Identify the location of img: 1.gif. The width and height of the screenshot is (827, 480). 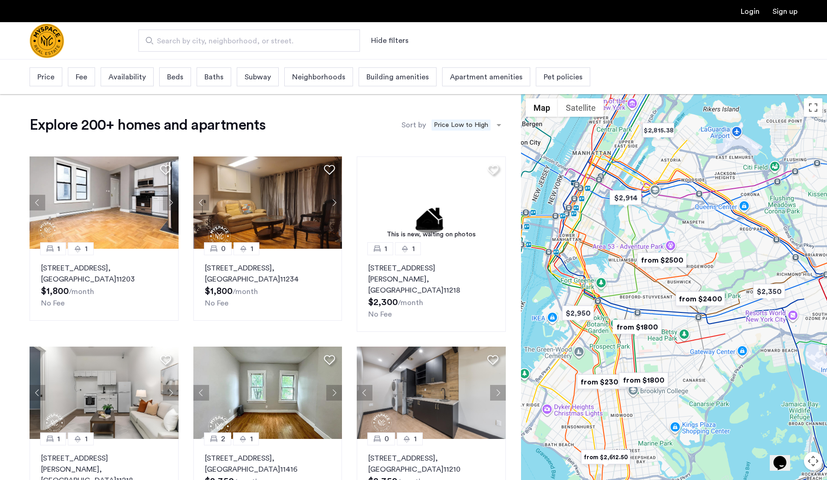
(431, 203).